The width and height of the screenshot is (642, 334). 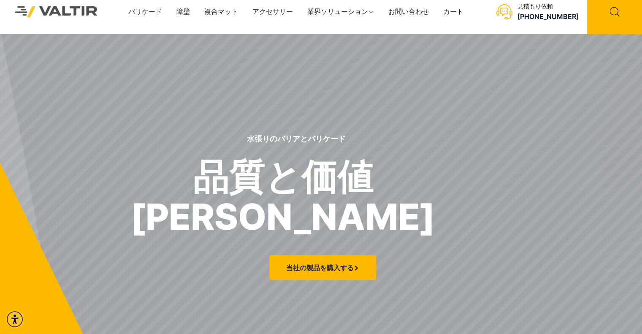 What do you see at coordinates (296, 139) in the screenshot?
I see `font: 水張りのバリアとバリケード` at bounding box center [296, 139].